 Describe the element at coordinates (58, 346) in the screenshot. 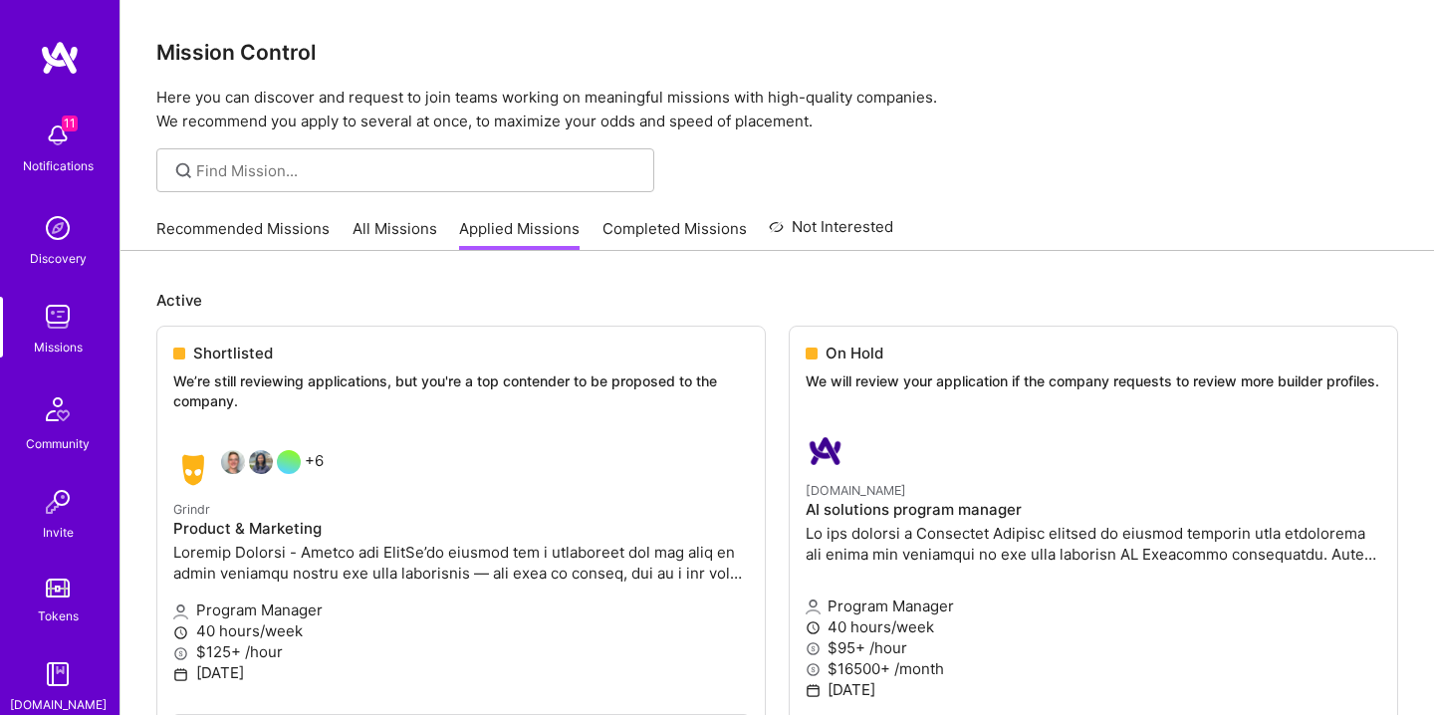

I see `div: Missions` at that location.